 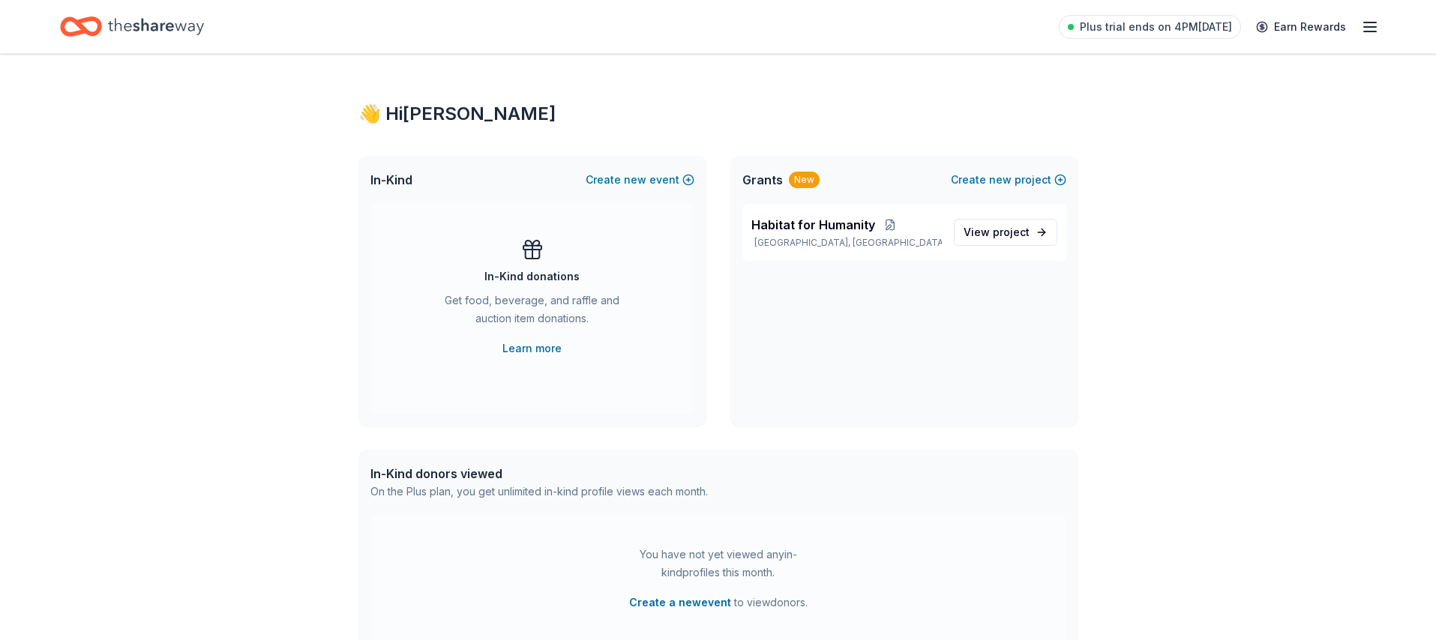 What do you see at coordinates (1301, 27) in the screenshot?
I see `a: Earn Rewards` at bounding box center [1301, 27].